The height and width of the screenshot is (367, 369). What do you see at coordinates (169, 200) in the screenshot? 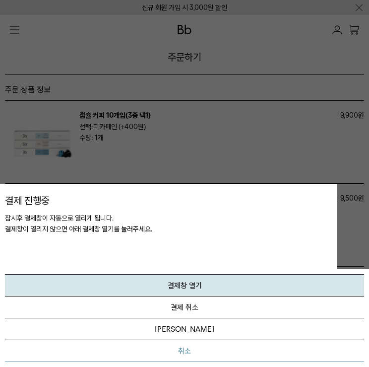
I see `h4: 결제 진행중` at bounding box center [169, 200].